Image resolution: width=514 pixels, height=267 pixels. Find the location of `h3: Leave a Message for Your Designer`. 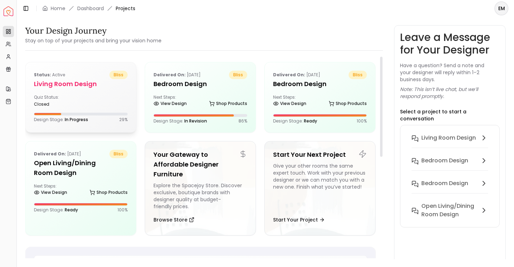

h3: Leave a Message for Your Designer is located at coordinates (450, 44).